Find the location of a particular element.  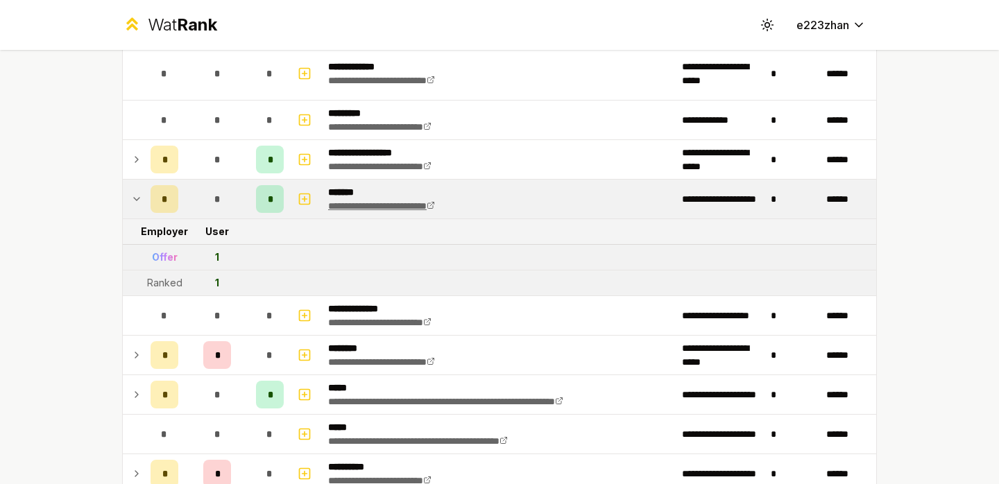

a: WatRank is located at coordinates (169, 25).